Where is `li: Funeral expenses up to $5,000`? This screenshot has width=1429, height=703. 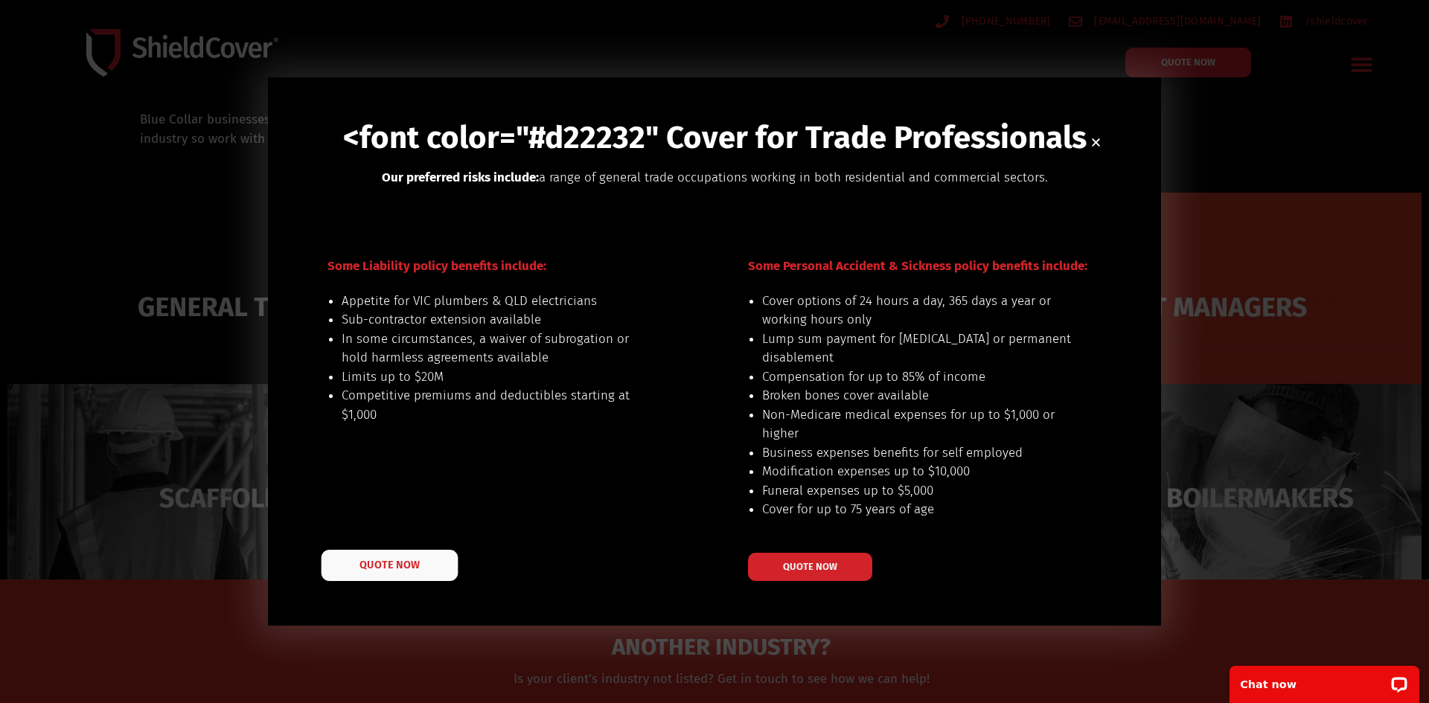
li: Funeral expenses up to $5,000 is located at coordinates (917, 491).